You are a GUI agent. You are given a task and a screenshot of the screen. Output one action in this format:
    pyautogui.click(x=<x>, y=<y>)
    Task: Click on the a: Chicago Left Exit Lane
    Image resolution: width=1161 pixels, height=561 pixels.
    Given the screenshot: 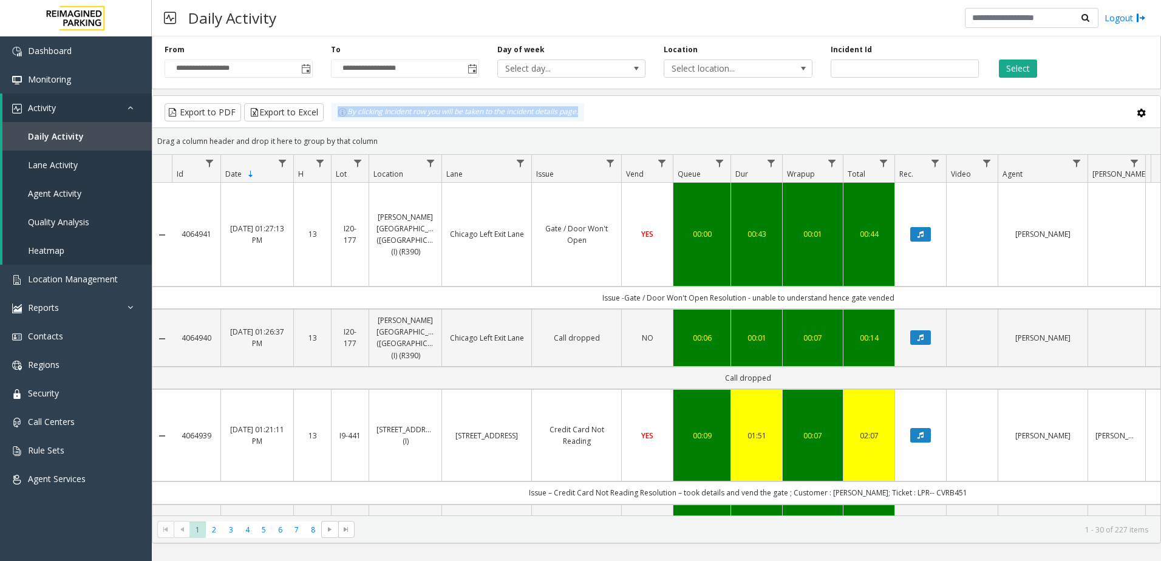 What is the action you would take?
    pyautogui.click(x=486, y=234)
    